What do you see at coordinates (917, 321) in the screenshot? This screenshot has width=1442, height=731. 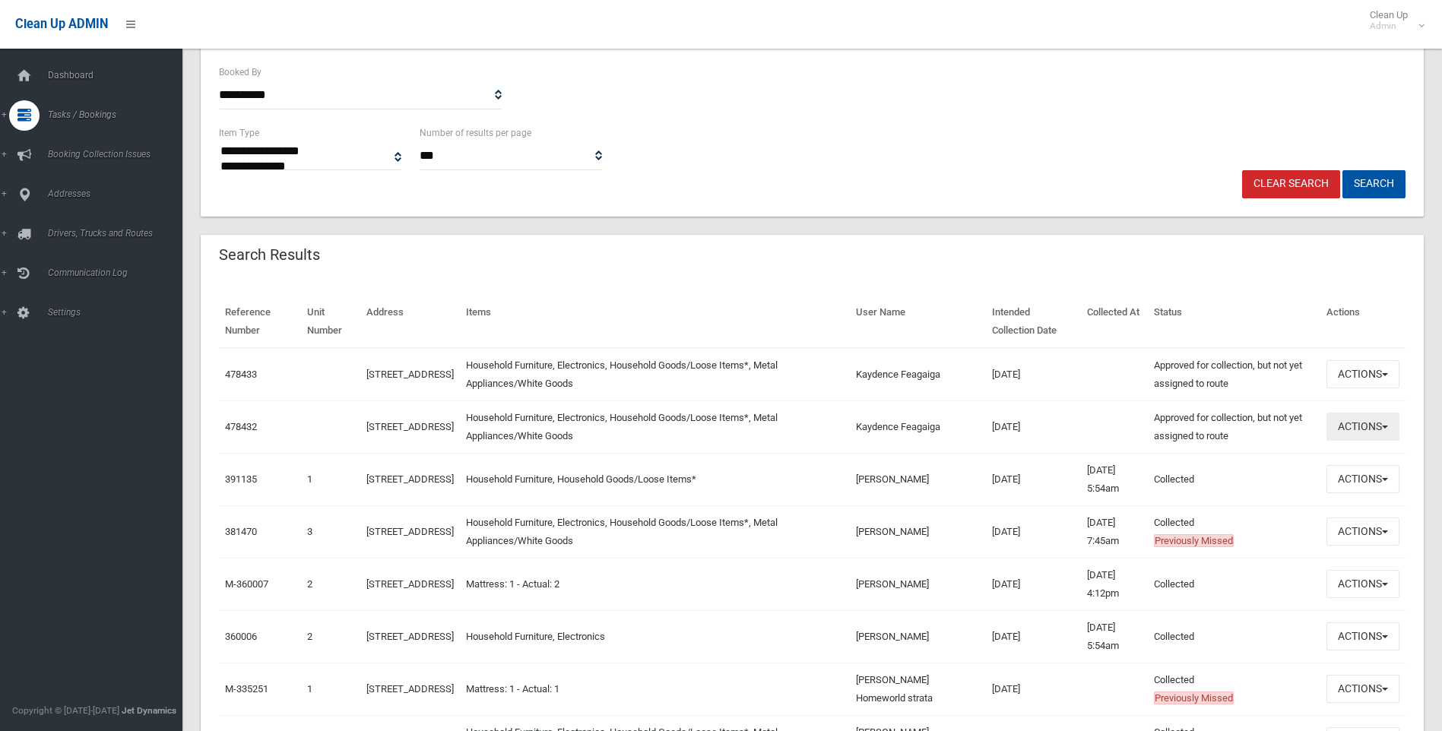 I see `th: User Name` at bounding box center [917, 321].